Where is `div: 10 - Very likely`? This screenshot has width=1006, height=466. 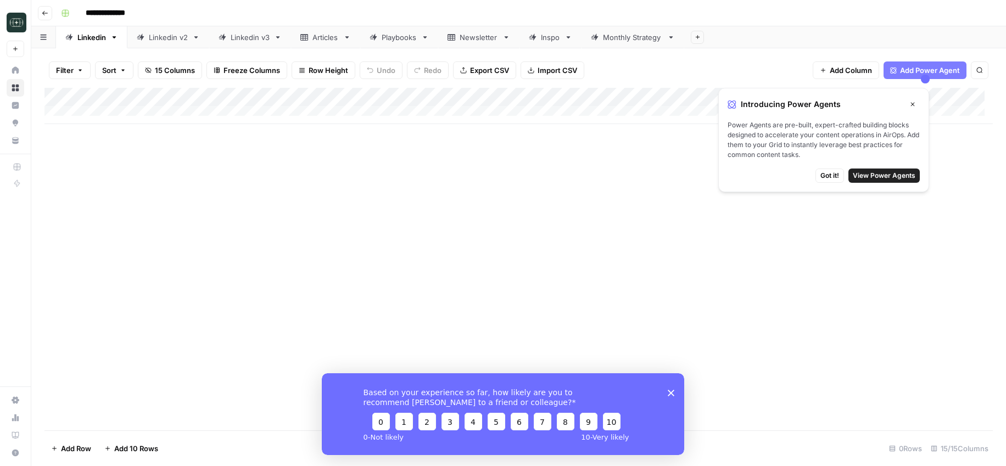 div: 10 - Very likely is located at coordinates (256, 64).